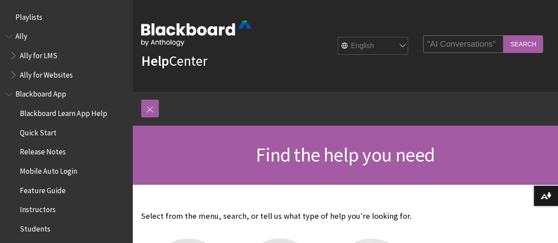  Describe the element at coordinates (43, 189) in the screenshot. I see `span: Feature Guide` at that location.